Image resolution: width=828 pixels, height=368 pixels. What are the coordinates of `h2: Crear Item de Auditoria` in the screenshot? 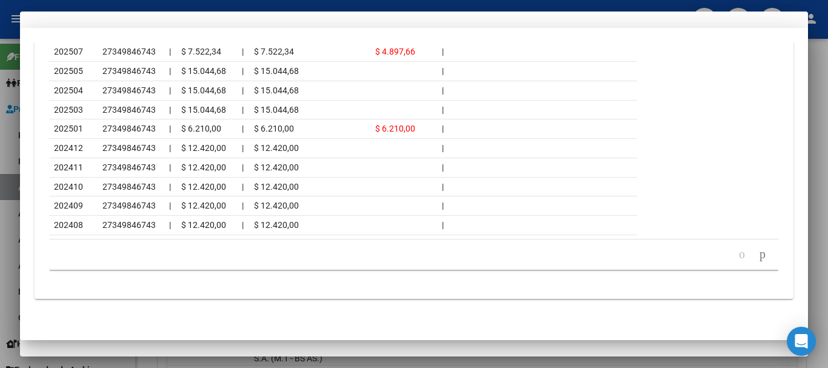 It's located at (414, 38).